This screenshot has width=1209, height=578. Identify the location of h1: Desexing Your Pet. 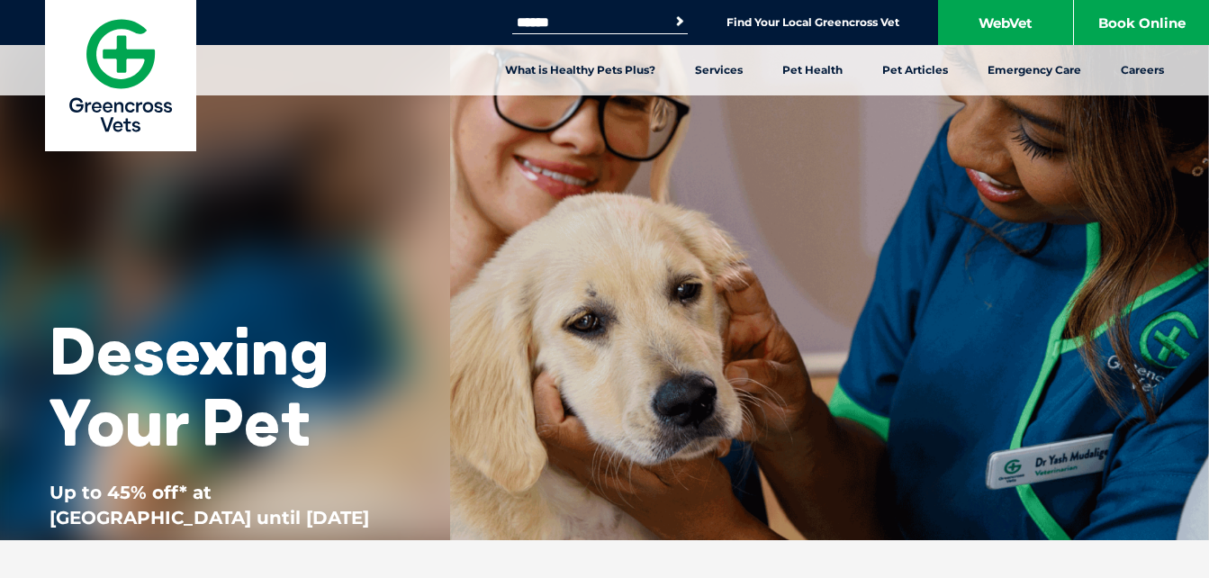
(225, 386).